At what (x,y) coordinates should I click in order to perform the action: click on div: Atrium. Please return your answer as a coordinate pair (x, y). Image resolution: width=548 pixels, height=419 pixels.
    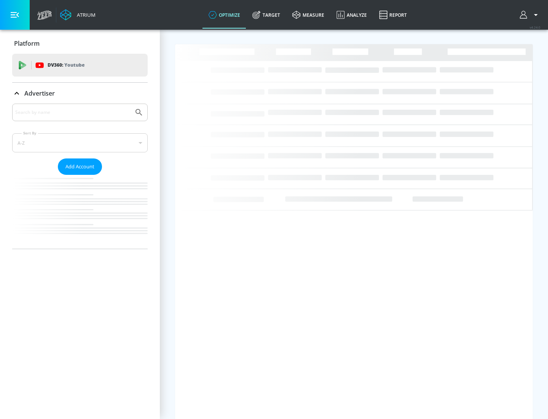
    Looking at the image, I should click on (84, 15).